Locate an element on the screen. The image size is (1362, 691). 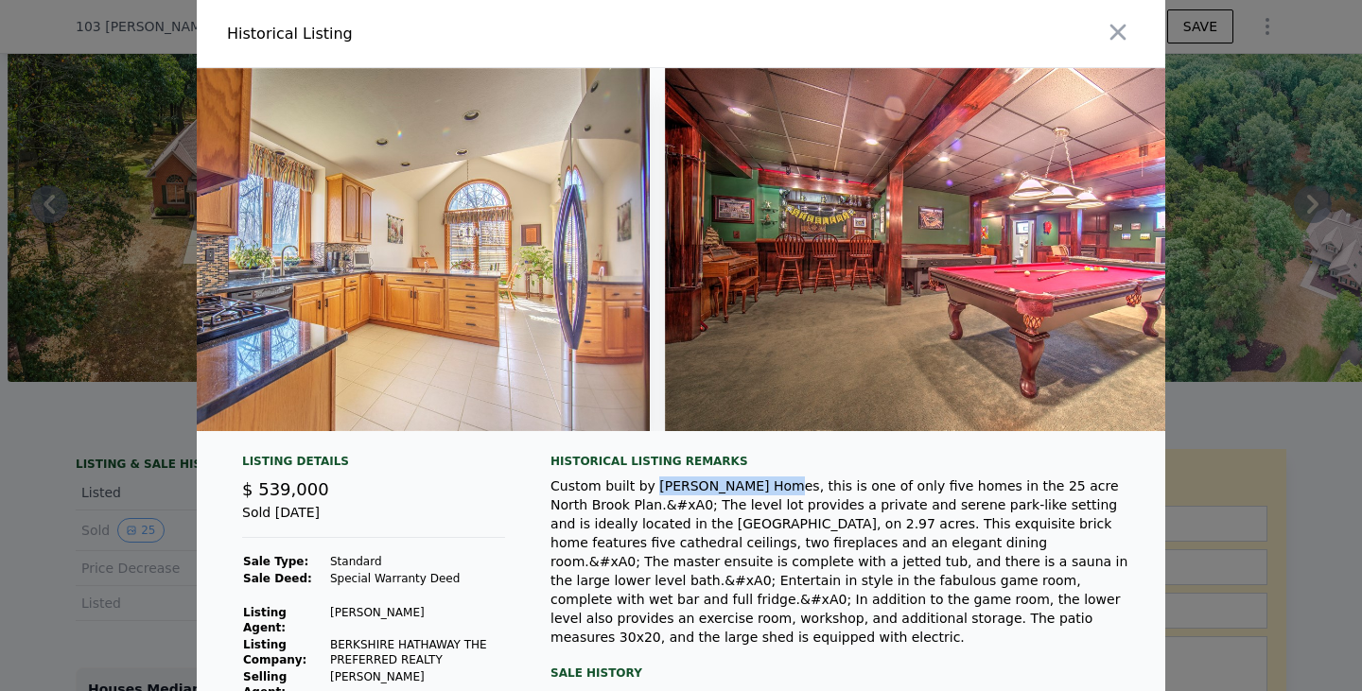
strong: Sale Deed: is located at coordinates (277, 579).